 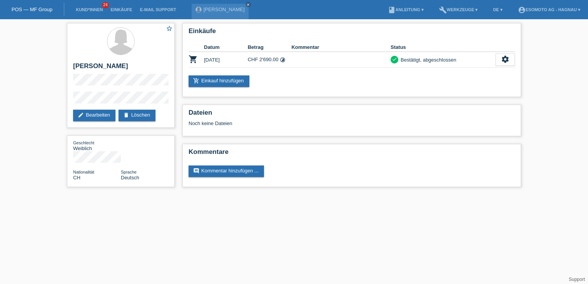 I want to click on i: POSP00026345, so click(x=193, y=59).